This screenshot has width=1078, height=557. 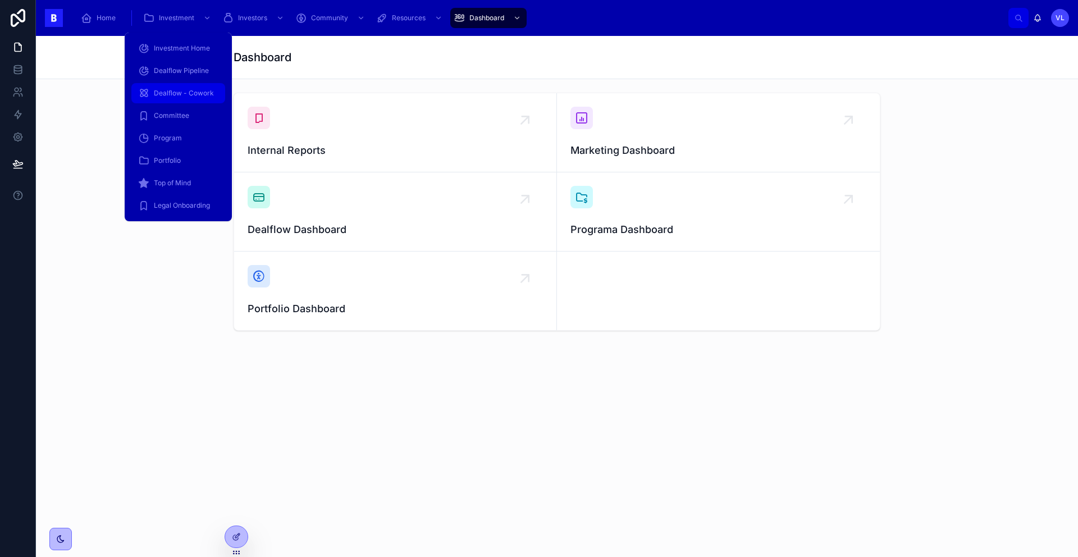 I want to click on a: Program, so click(x=178, y=138).